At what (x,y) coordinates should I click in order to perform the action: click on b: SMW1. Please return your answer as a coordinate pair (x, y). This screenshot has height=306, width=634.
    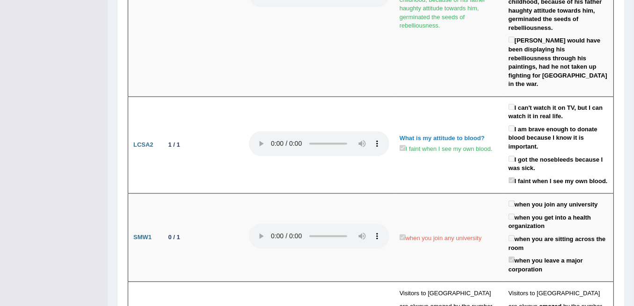
    Looking at the image, I should click on (142, 237).